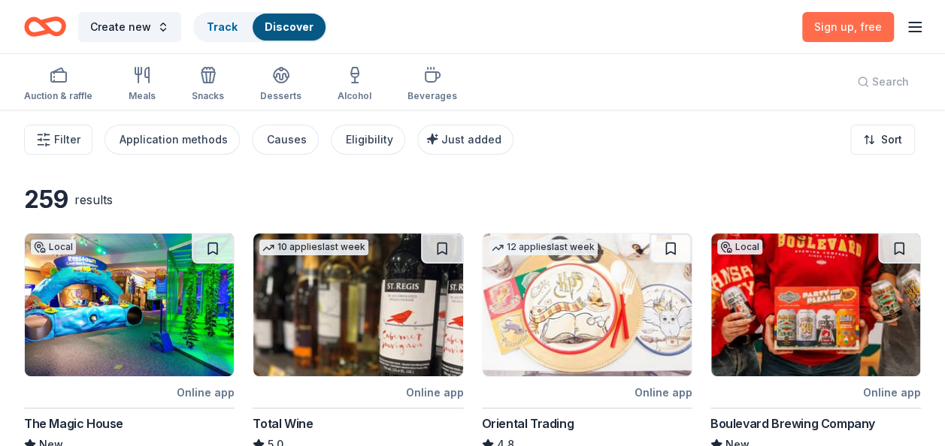 This screenshot has width=945, height=446. I want to click on div: Total Wine, so click(283, 424).